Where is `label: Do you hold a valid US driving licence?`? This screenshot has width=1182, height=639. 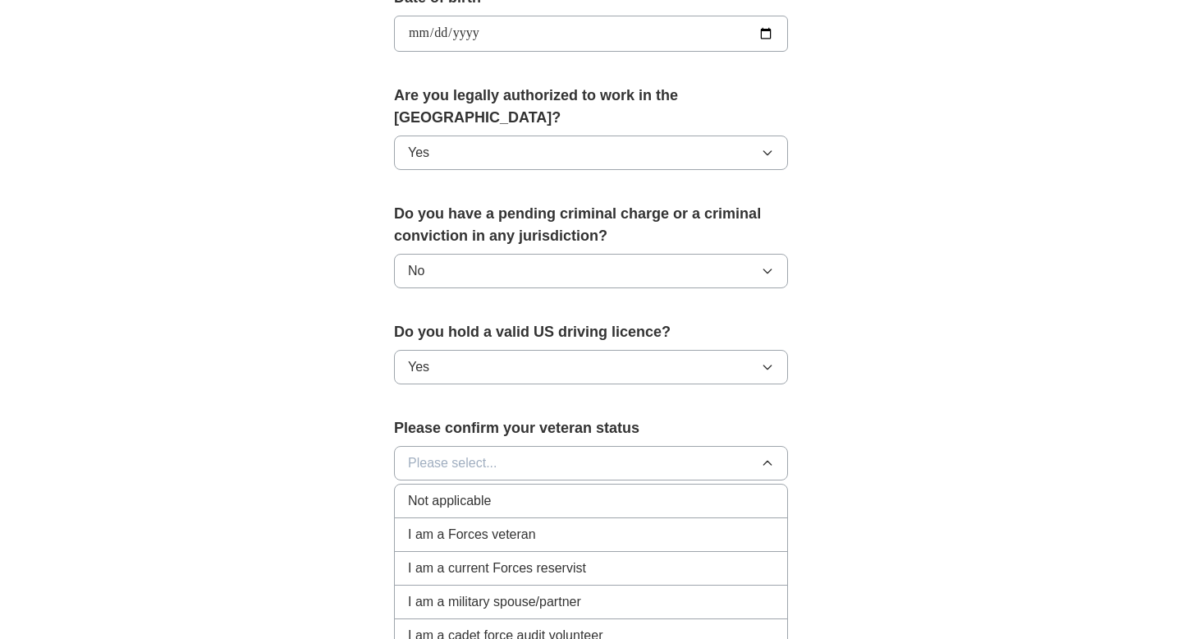
label: Do you hold a valid US driving licence? is located at coordinates (591, 332).